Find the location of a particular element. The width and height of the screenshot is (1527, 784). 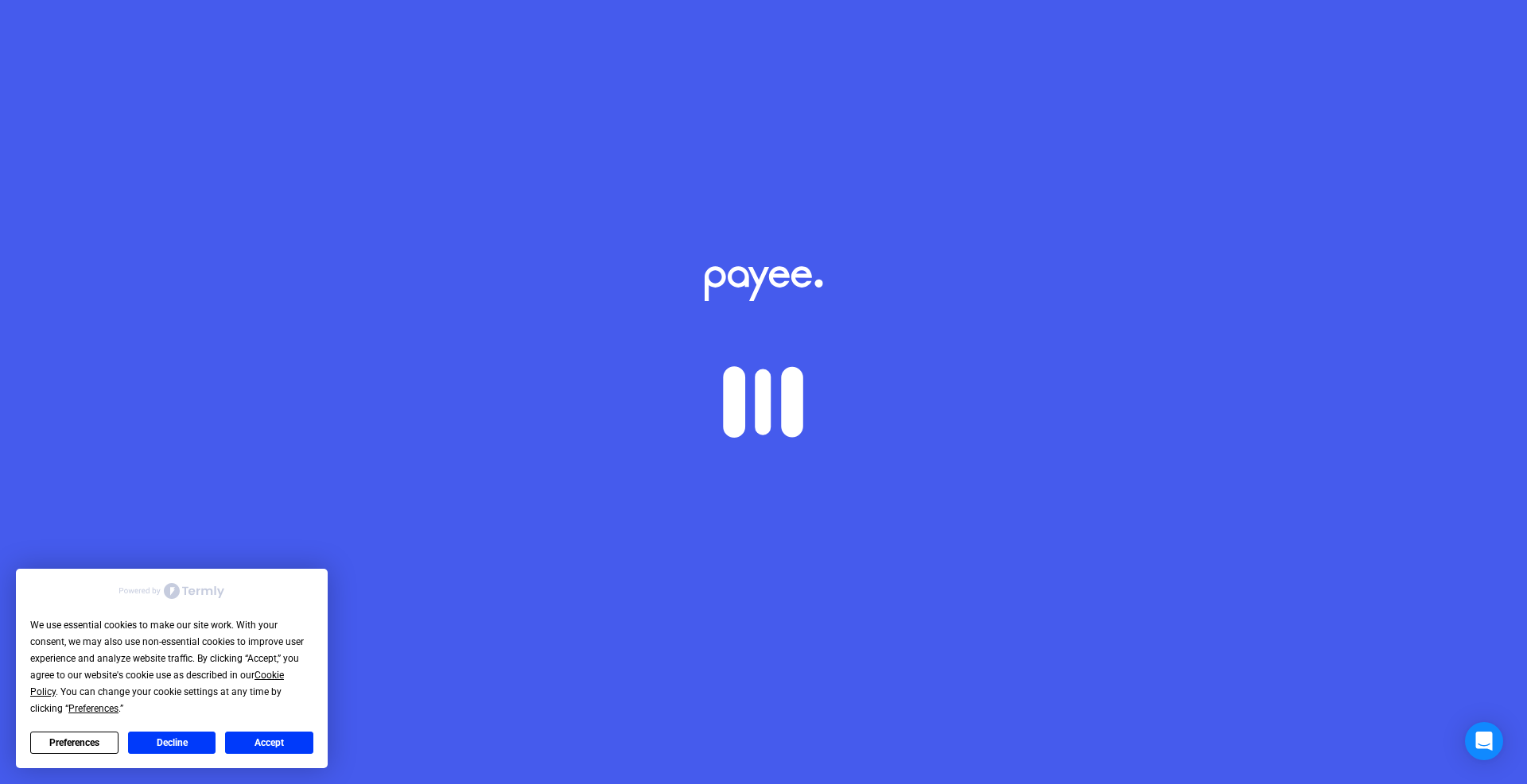

img: Powered by Termly is located at coordinates (172, 591).